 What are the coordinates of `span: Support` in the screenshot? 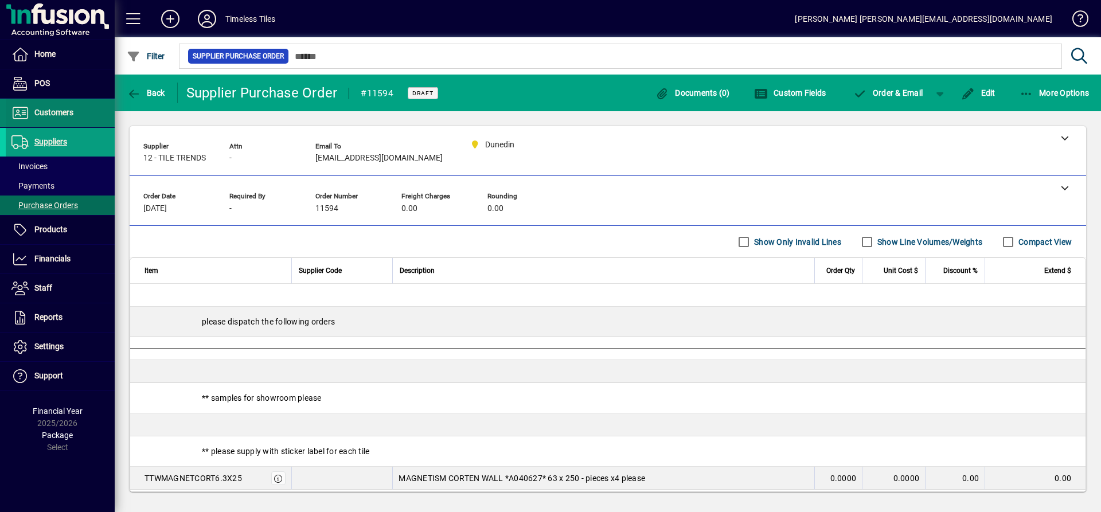 It's located at (49, 376).